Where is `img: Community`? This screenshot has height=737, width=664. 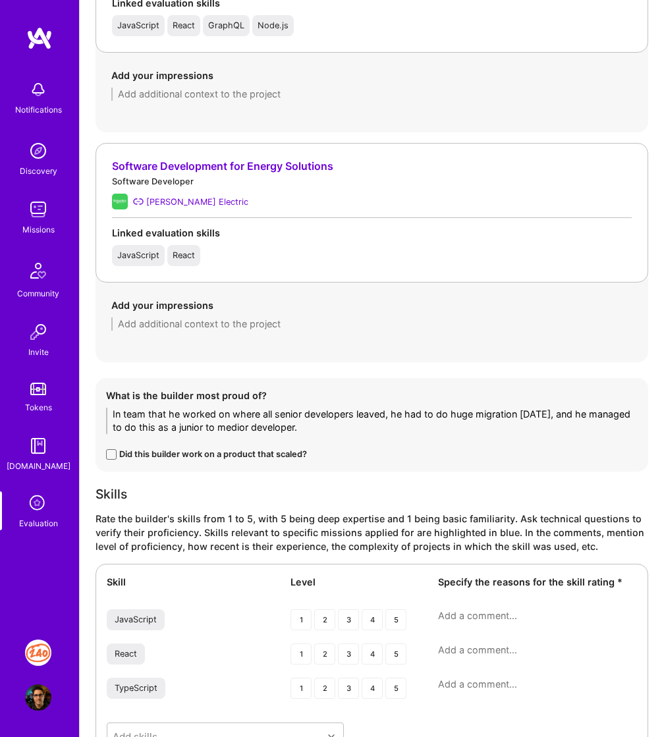
img: Community is located at coordinates (38, 271).